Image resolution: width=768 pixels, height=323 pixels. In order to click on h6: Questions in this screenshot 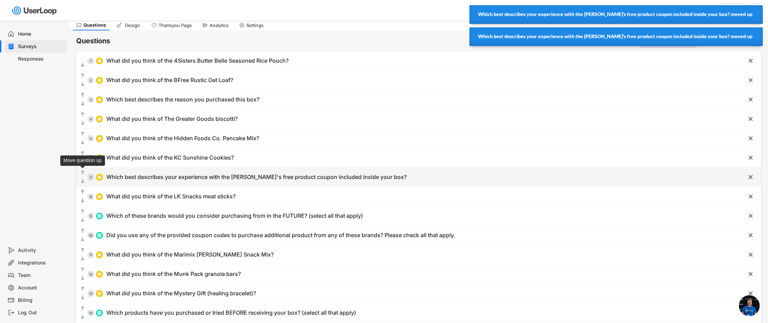, I will do `click(93, 41)`.